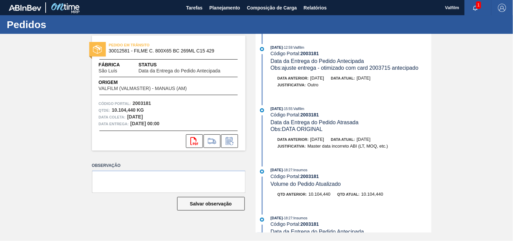 The width and height of the screenshot is (513, 241). Describe the element at coordinates (313, 85) in the screenshot. I see `span: Outro` at that location.